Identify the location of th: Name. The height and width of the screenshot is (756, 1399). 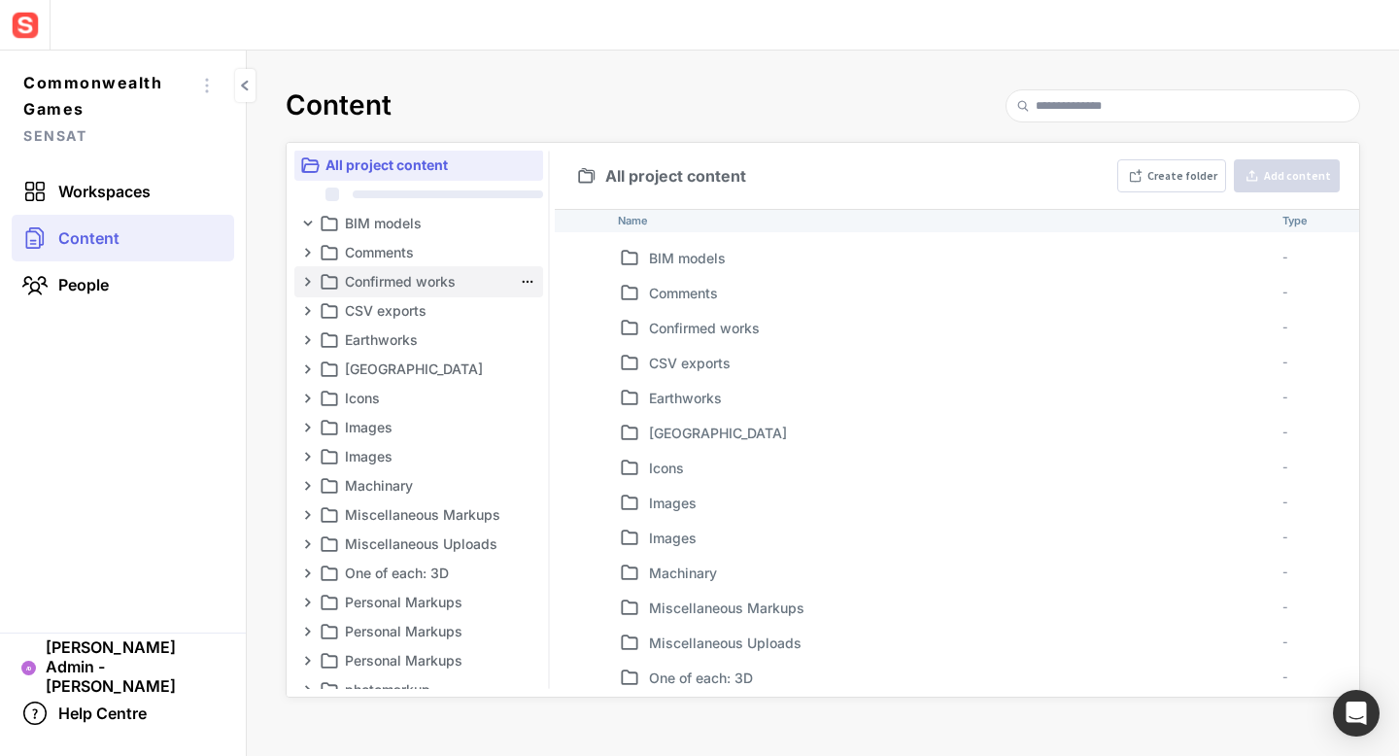
(942, 221).